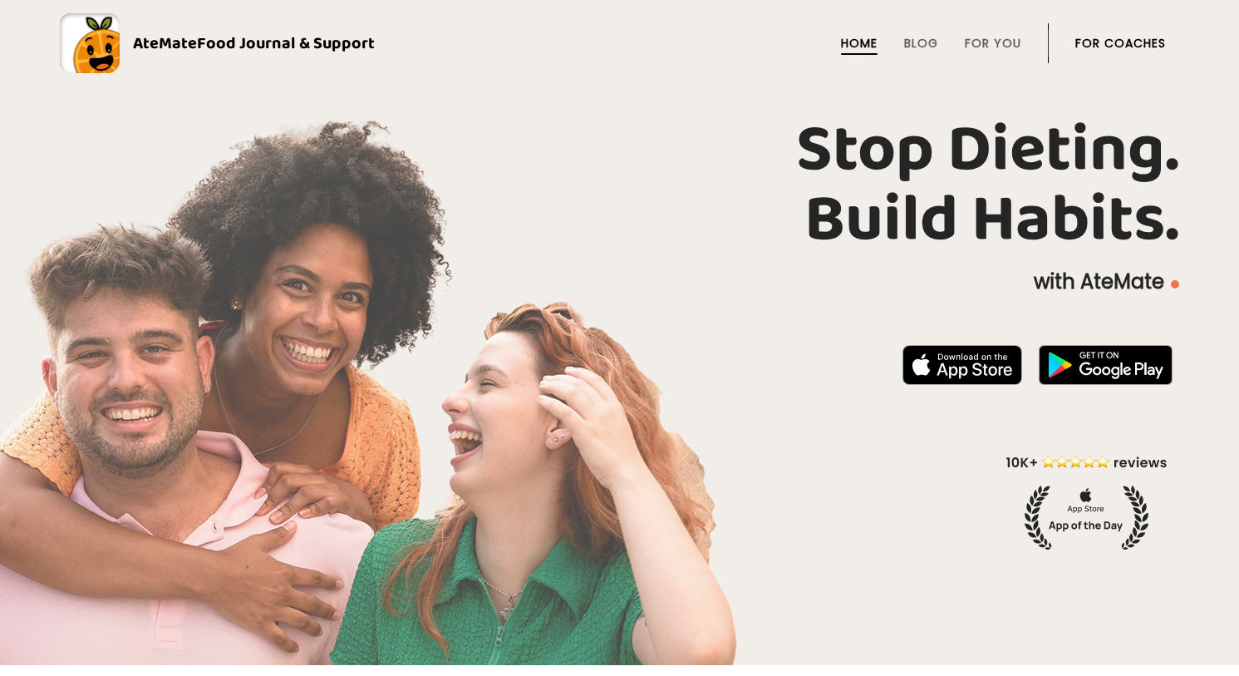  What do you see at coordinates (962, 365) in the screenshot?
I see `img: badge-download-apple.svg` at bounding box center [962, 365].